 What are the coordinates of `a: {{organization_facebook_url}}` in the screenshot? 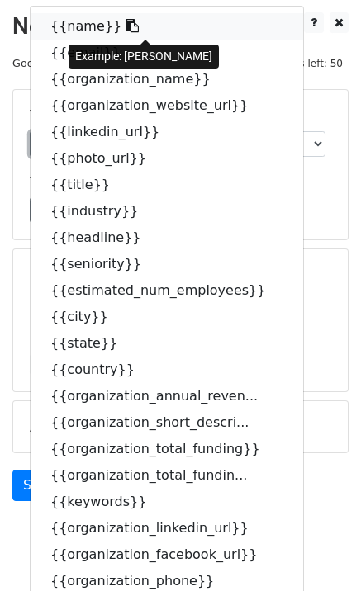 It's located at (167, 555).